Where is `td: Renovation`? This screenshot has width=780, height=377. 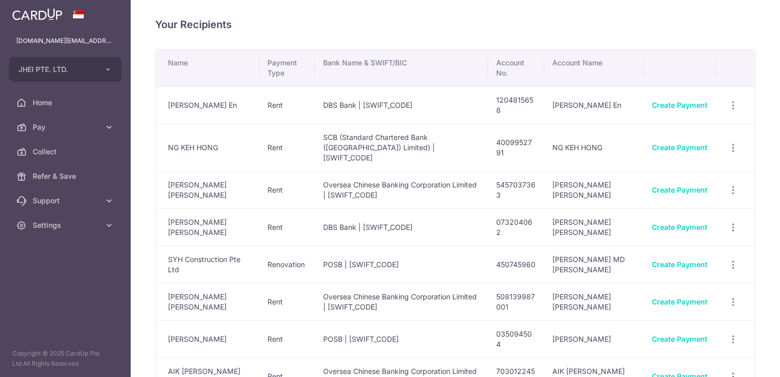
td: Renovation is located at coordinates (287, 264).